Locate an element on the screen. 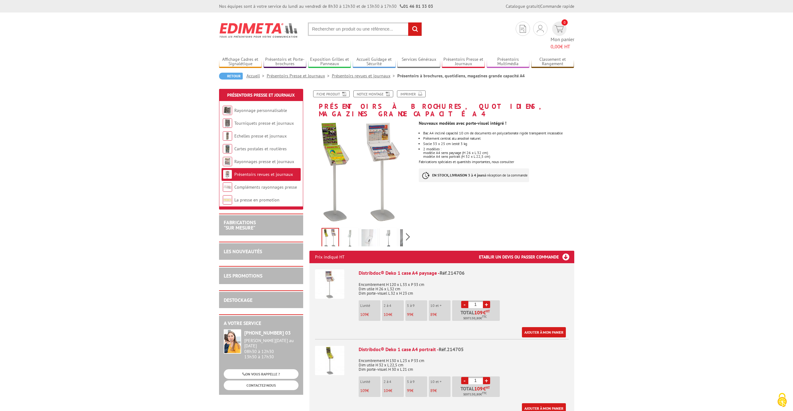 The image size is (793, 411). a: La presse en promotion is located at coordinates (257, 200).